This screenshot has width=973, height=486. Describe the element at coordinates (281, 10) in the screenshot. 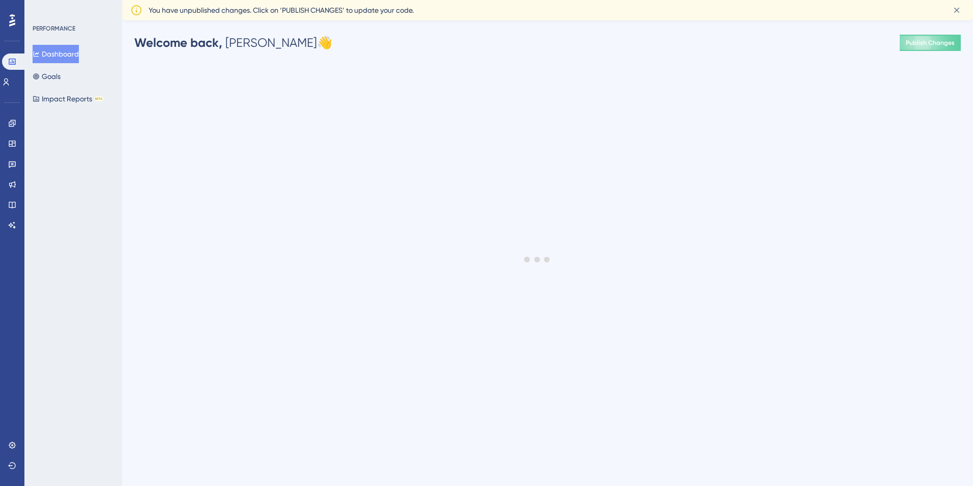

I see `span: You have unpublished changes. Click on ‘PUBLISH CHANGES’ to update your code.` at that location.